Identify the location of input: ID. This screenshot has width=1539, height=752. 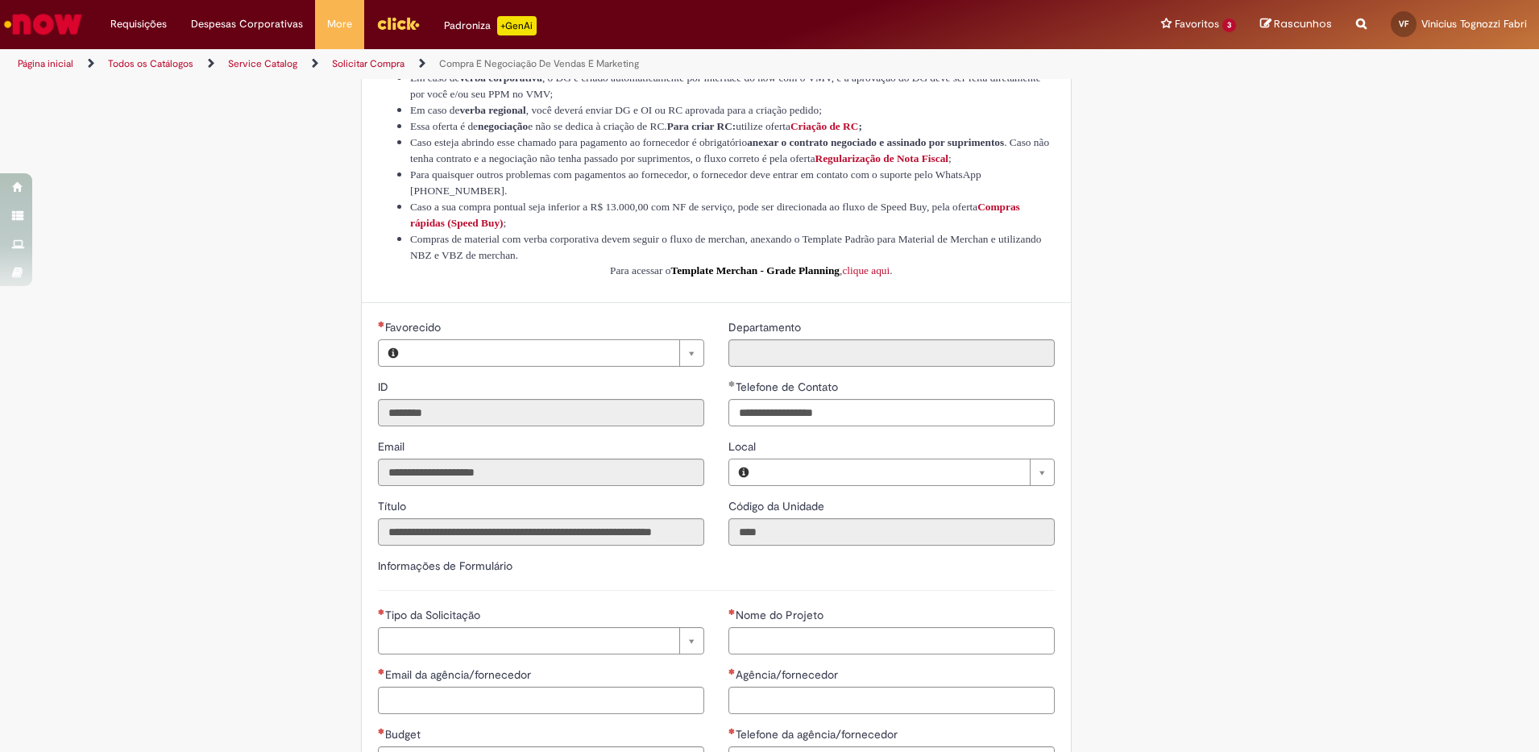
(541, 413).